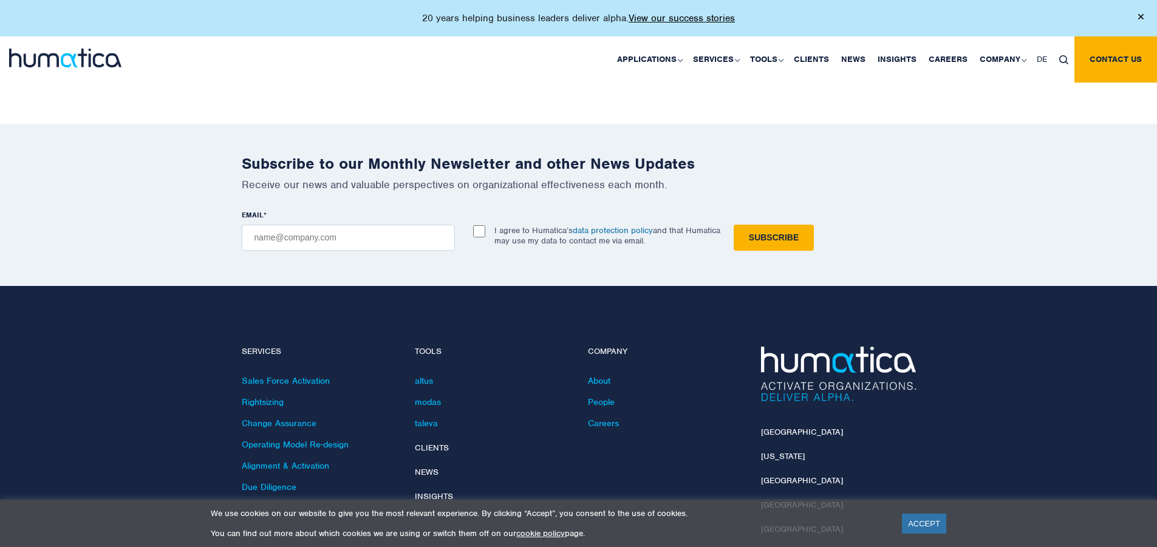  I want to click on a: Applications, so click(649, 60).